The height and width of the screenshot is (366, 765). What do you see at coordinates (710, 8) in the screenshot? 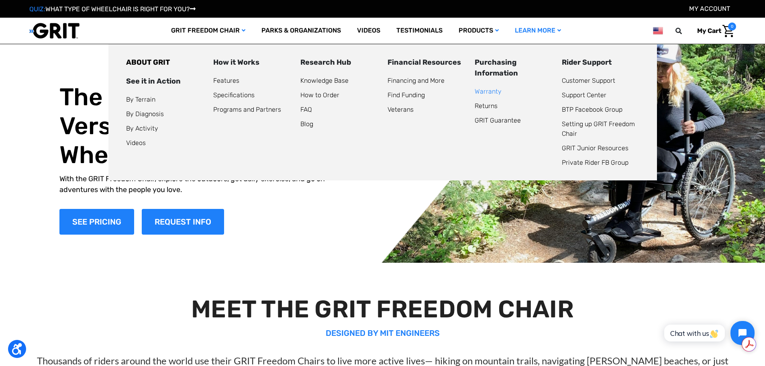
I see `a: Account` at bounding box center [710, 8].